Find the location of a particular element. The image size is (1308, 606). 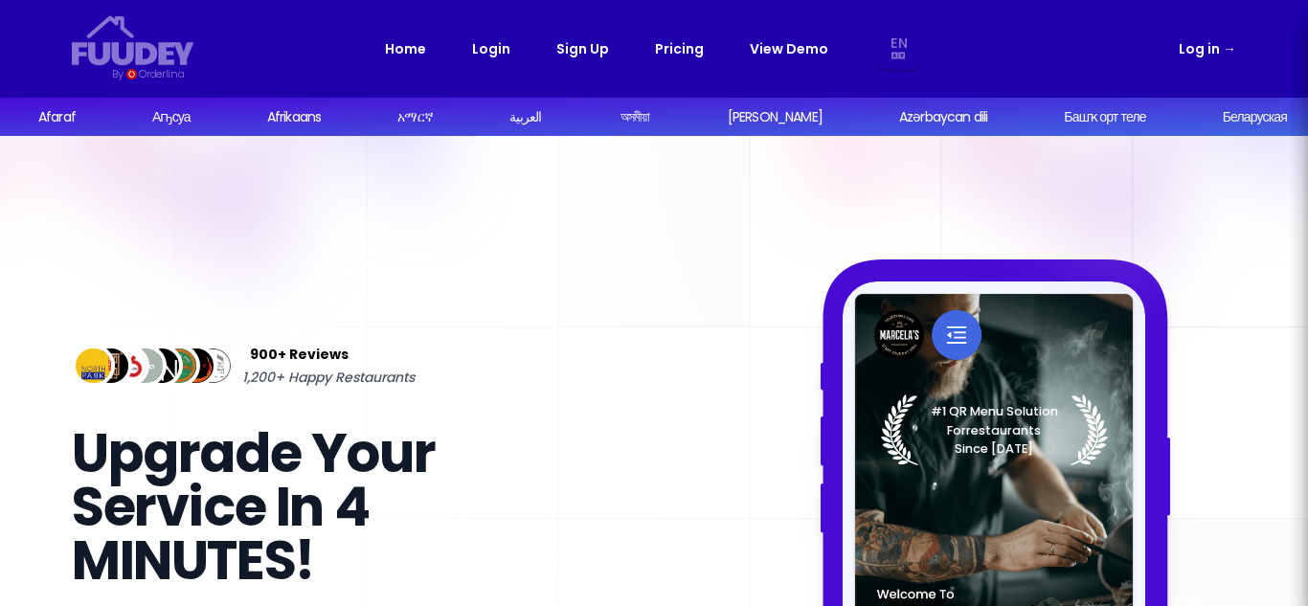

span: 1,200+ Happy Restaurants is located at coordinates (328, 377).